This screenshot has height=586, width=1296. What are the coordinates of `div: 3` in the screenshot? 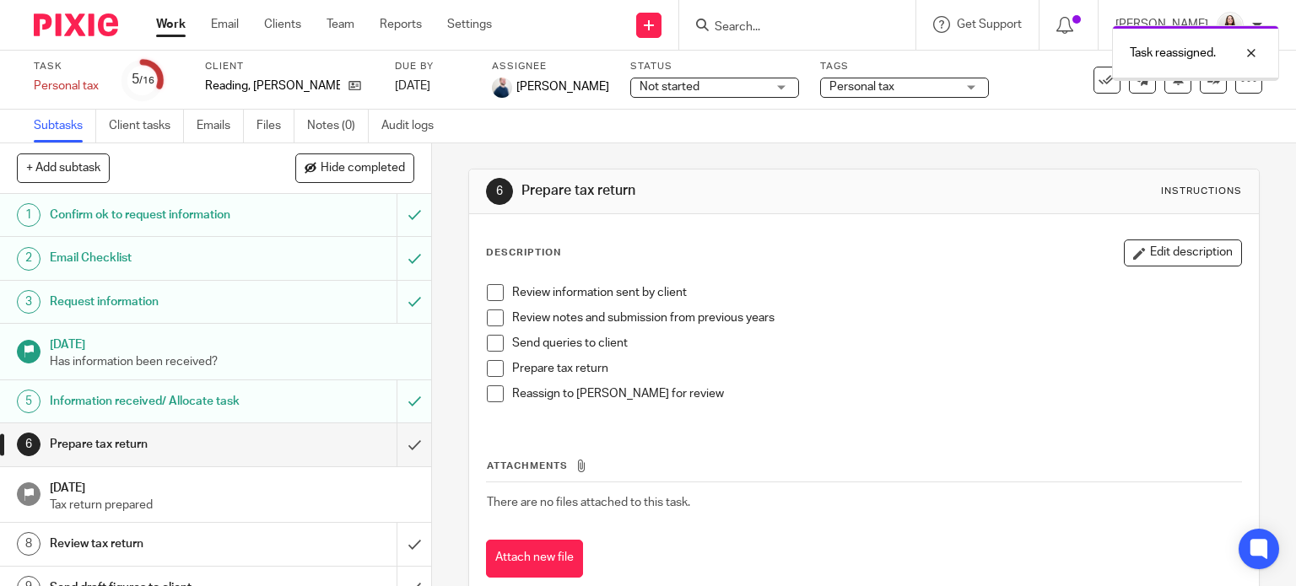 It's located at (29, 302).